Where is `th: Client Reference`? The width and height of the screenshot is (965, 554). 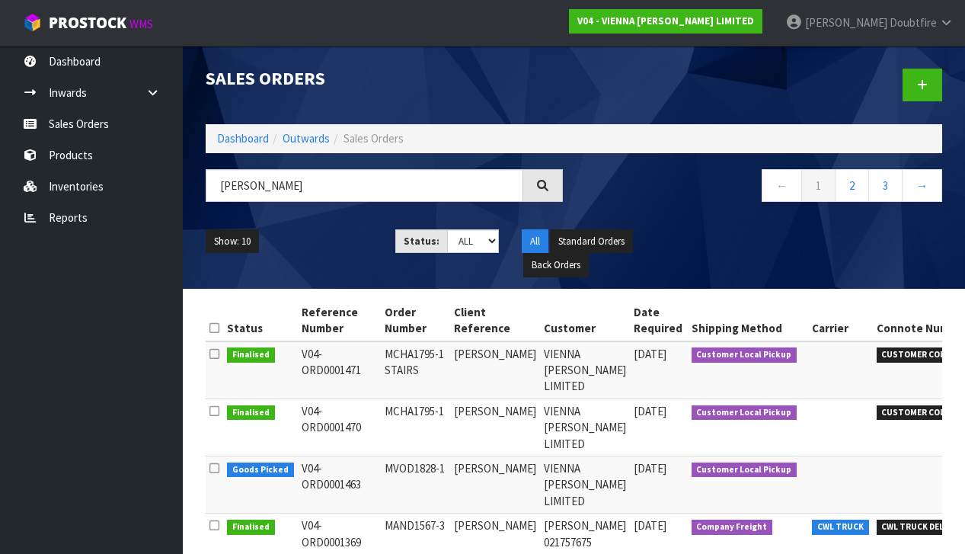
th: Client Reference is located at coordinates (495, 321).